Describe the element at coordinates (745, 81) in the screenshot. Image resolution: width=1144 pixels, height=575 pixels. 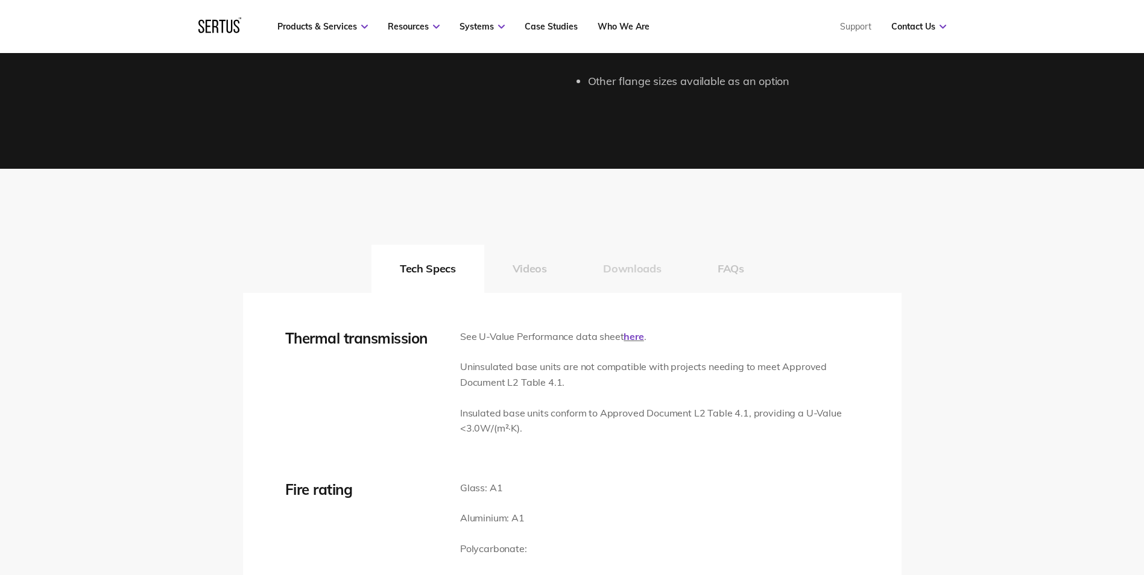
I see `li: Other flange sizes available as an option` at that location.